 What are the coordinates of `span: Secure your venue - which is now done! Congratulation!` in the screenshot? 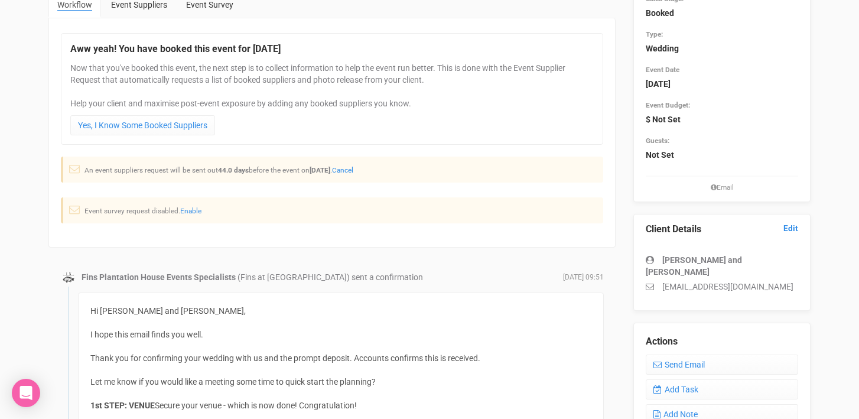 It's located at (256, 405).